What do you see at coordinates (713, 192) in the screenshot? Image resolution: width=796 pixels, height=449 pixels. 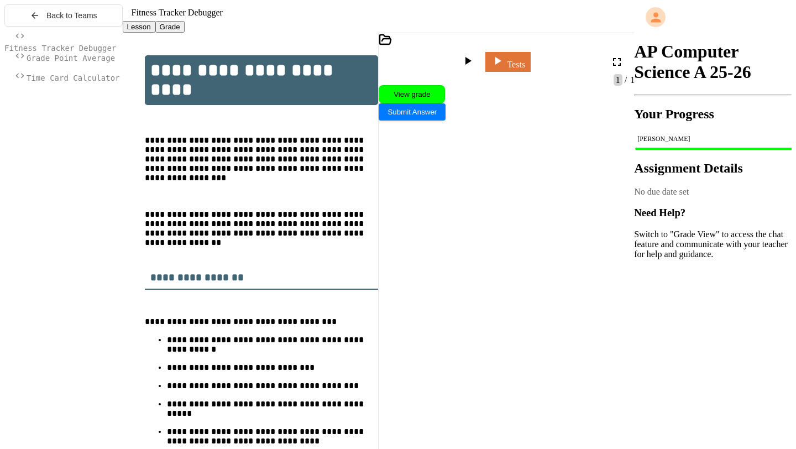 I see `div: No due date set` at bounding box center [713, 192].